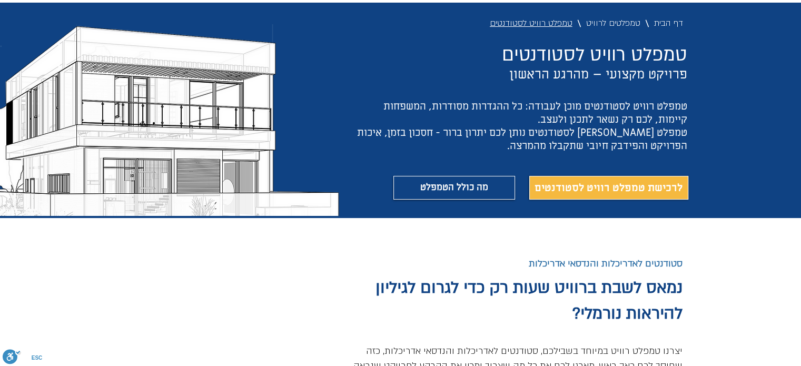  What do you see at coordinates (454, 187) in the screenshot?
I see `span: מה כולל הטמפלט` at bounding box center [454, 187].